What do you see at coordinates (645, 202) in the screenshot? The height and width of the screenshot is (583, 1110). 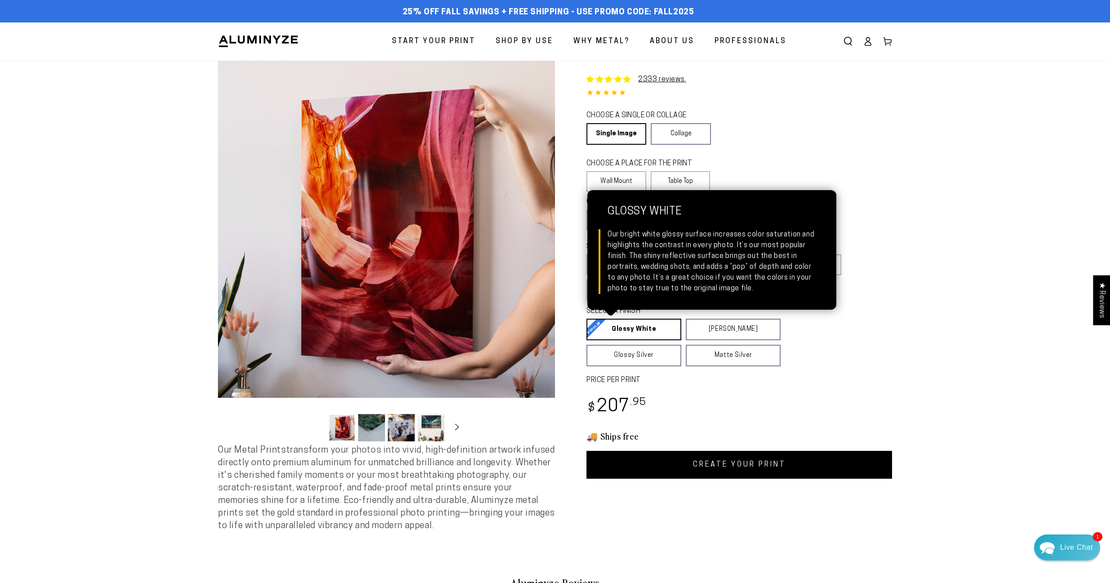 I see `legend: CHOOSE A SHAPE` at bounding box center [645, 202].